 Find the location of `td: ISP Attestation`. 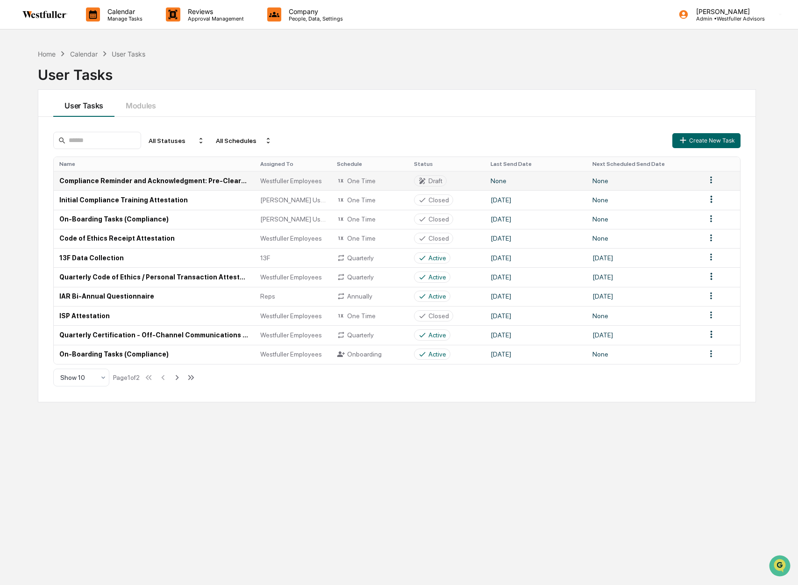

td: ISP Attestation is located at coordinates (154, 315).